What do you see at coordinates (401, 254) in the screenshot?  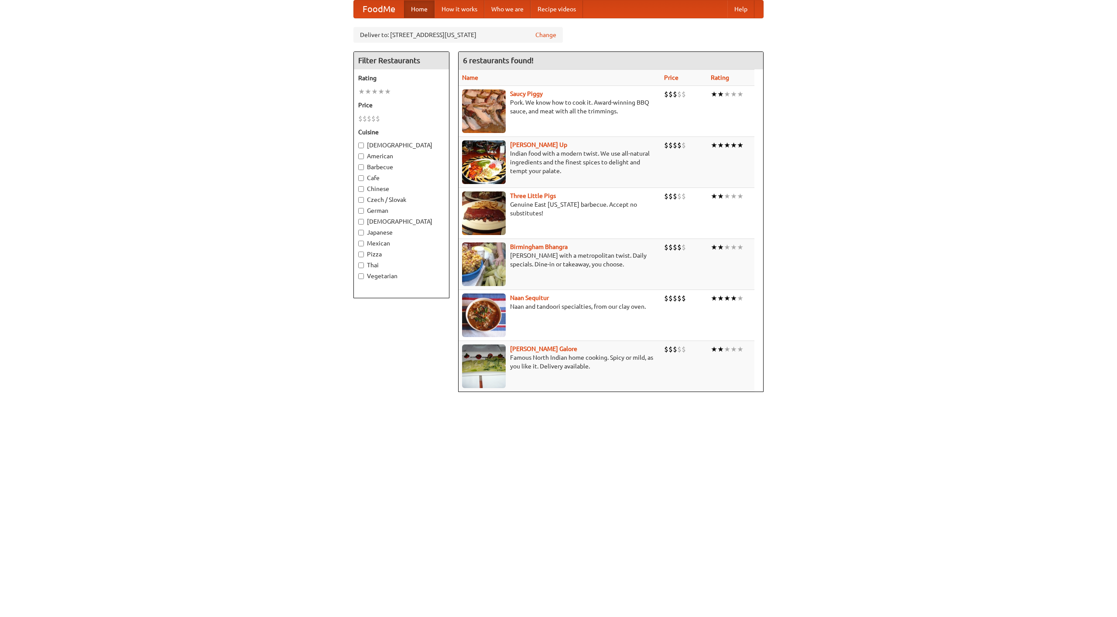 I see `label: Pizza` at bounding box center [401, 254].